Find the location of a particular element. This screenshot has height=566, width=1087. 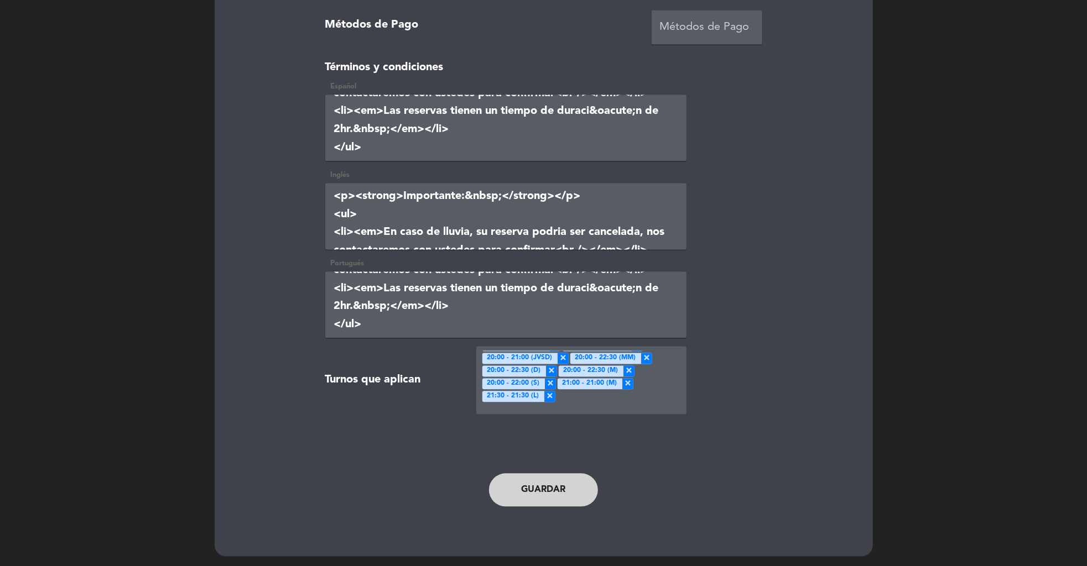

div: Inglés is located at coordinates (505, 175).